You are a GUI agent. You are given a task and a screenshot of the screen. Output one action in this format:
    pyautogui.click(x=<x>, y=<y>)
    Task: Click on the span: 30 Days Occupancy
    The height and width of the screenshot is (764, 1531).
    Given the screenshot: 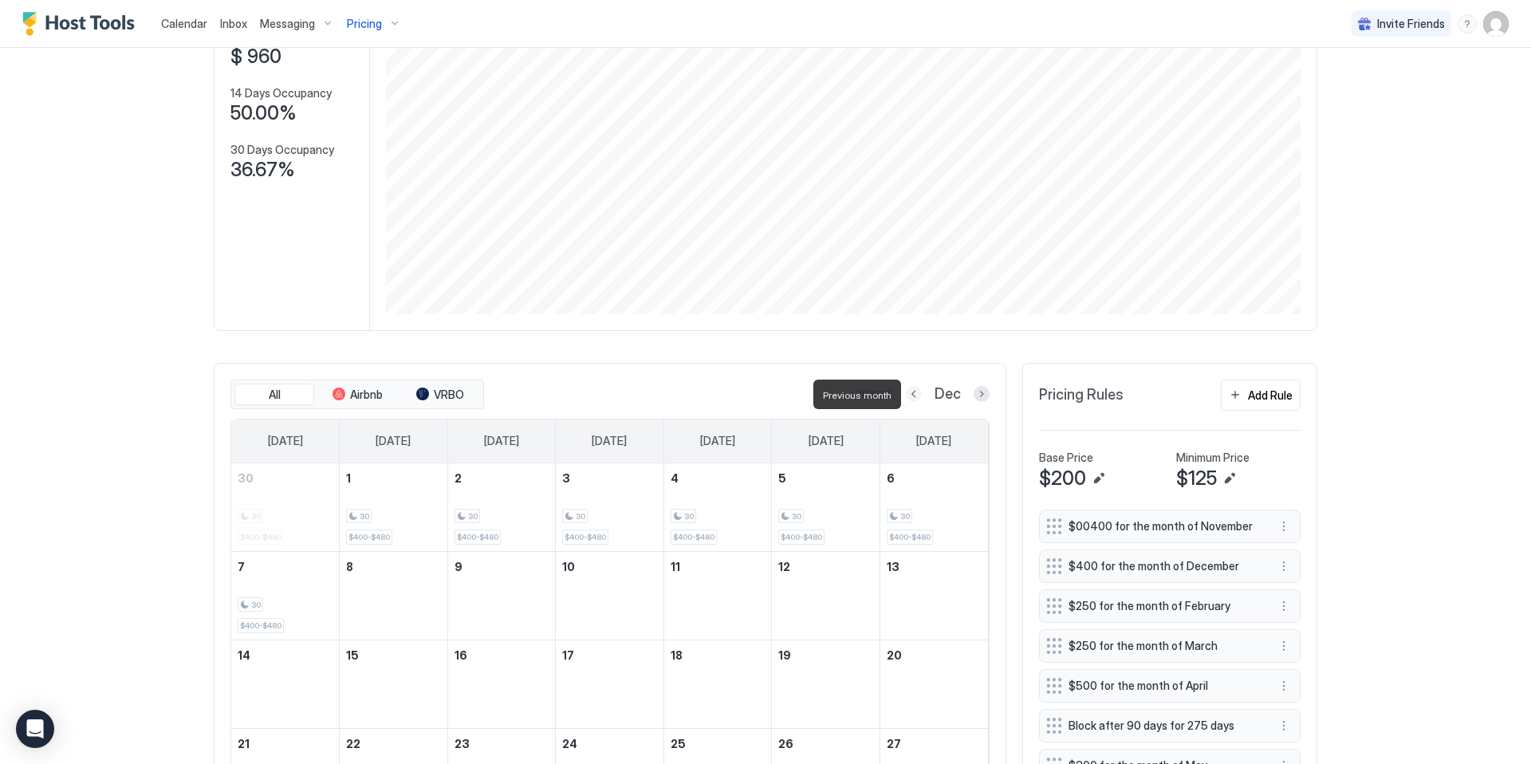 What is the action you would take?
    pyautogui.click(x=282, y=150)
    